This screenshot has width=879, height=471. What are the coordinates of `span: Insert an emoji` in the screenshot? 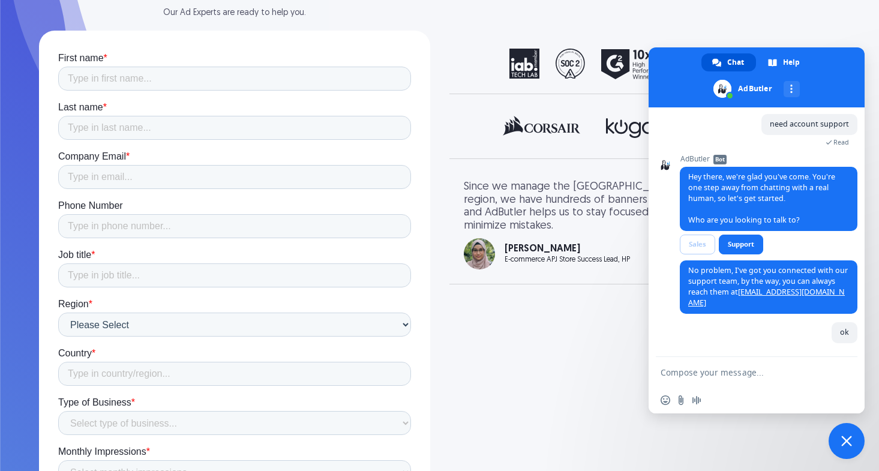 It's located at (665, 400).